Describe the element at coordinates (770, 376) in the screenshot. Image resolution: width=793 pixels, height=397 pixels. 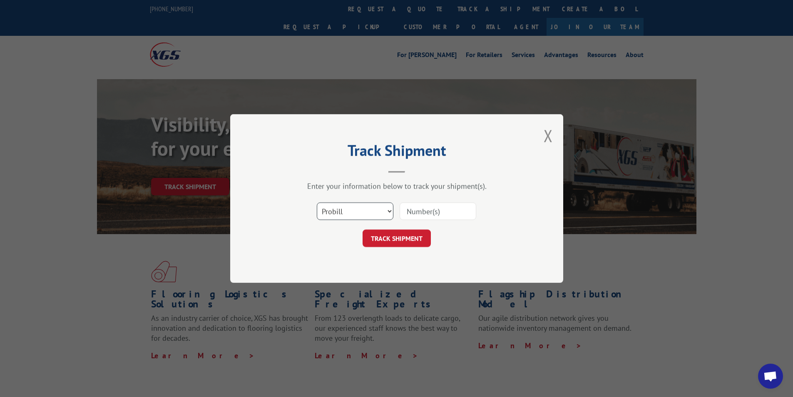
I see `a: Open chat` at that location.